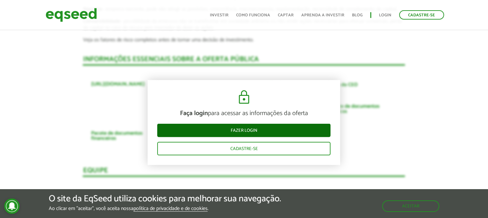  I want to click on a: Login, so click(385, 15).